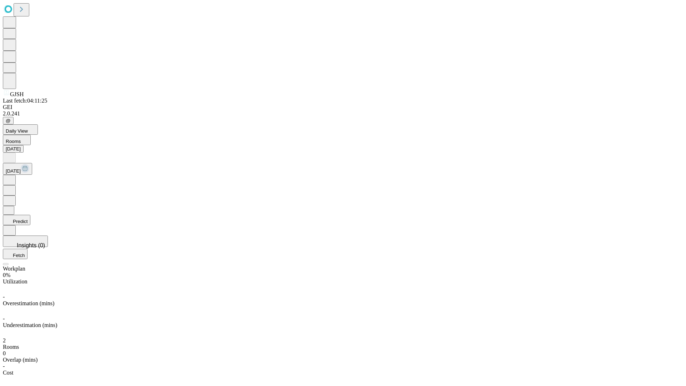 Image resolution: width=686 pixels, height=386 pixels. What do you see at coordinates (4, 340) in the screenshot?
I see `span: 2` at bounding box center [4, 340].